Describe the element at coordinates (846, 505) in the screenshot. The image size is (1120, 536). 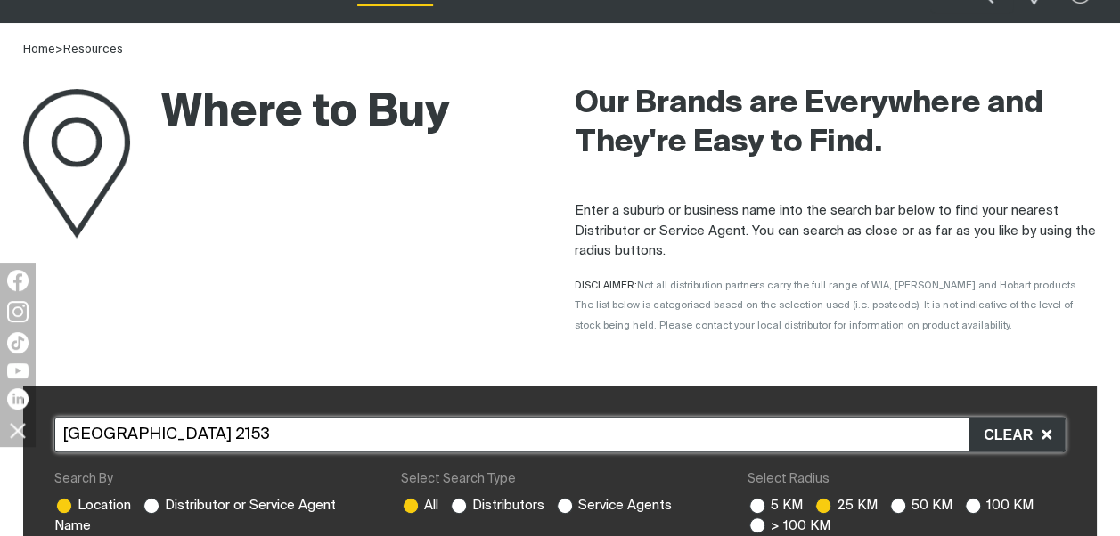
I see `label: 25 KM` at that location.